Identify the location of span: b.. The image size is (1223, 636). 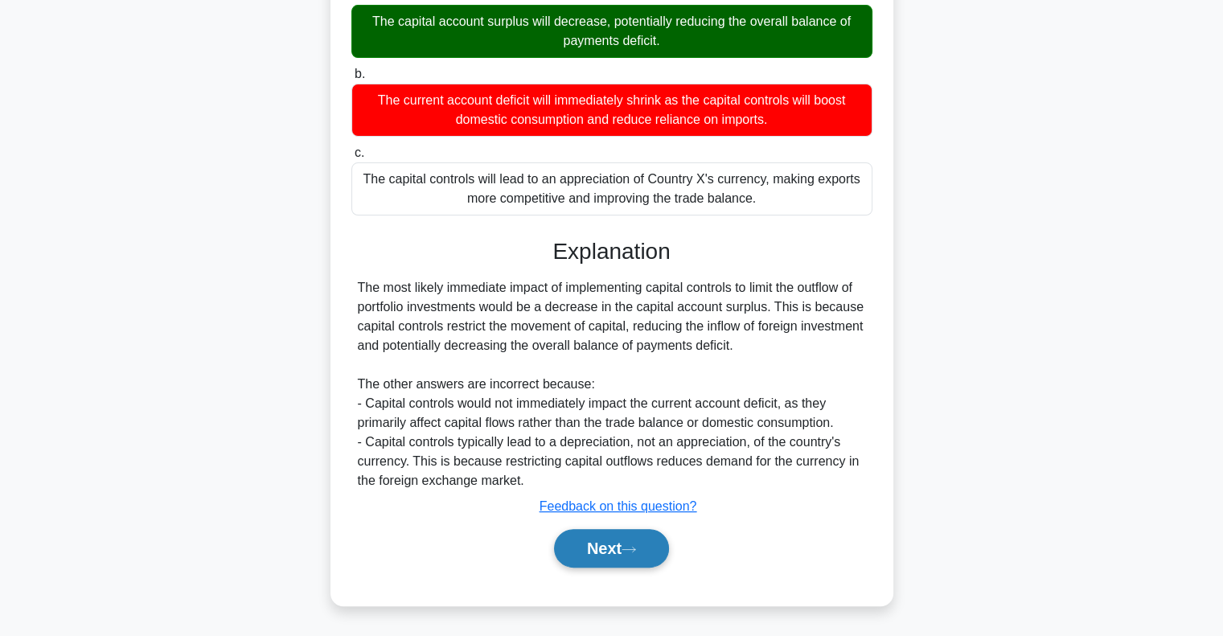
(359, 73).